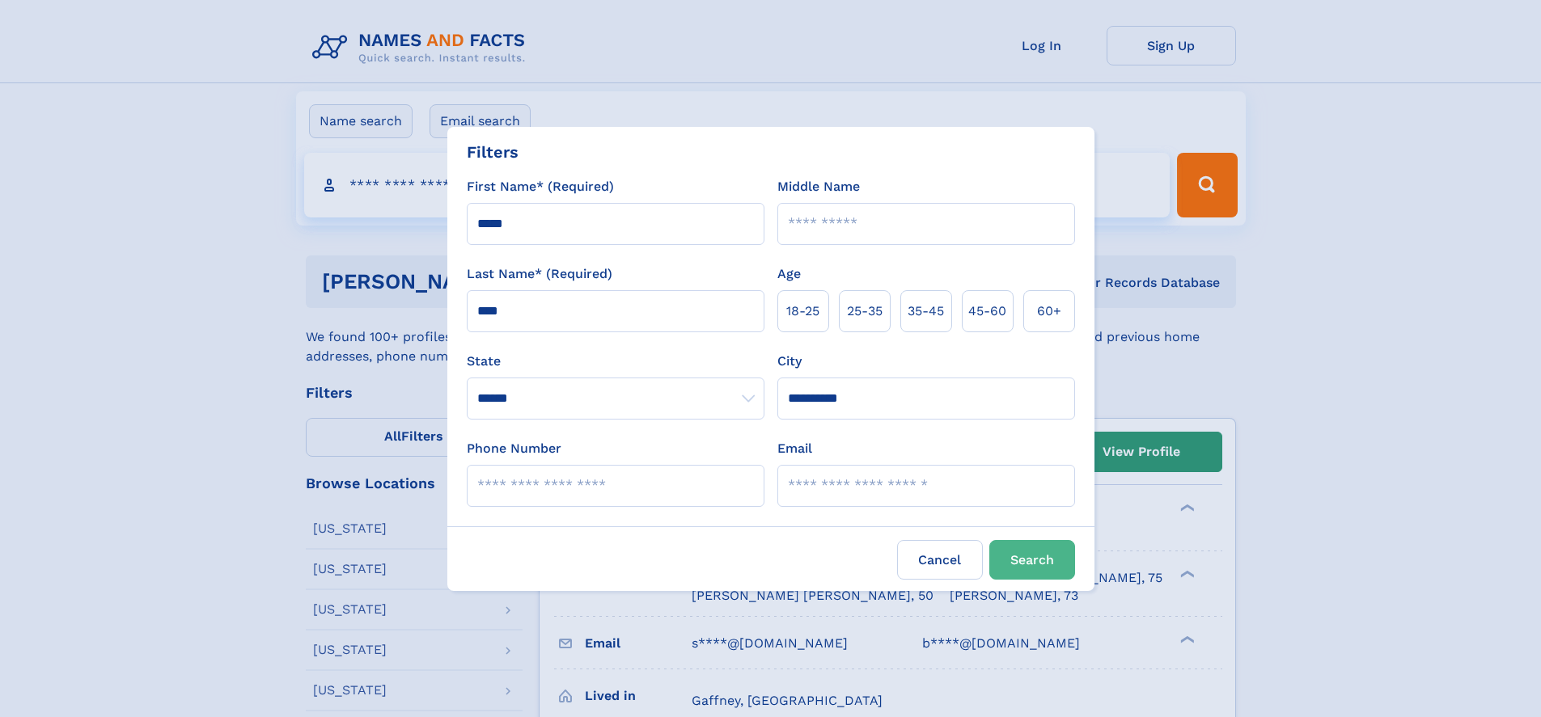 This screenshot has height=717, width=1541. I want to click on label: Cancel, so click(940, 560).